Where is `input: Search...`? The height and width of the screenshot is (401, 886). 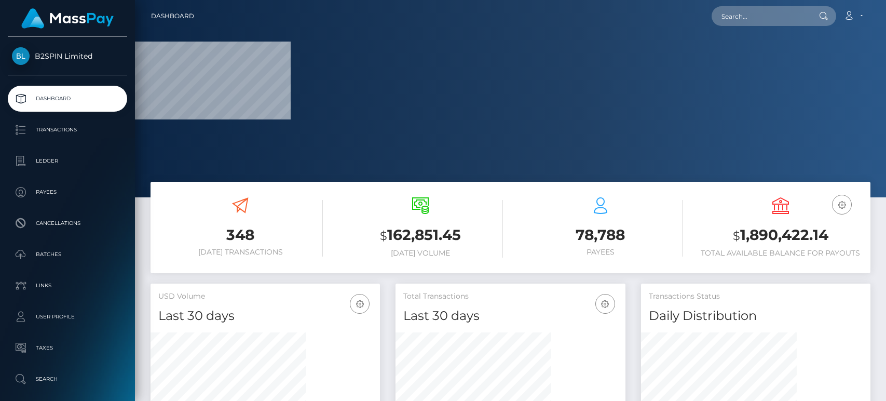 input: Search... is located at coordinates (761, 16).